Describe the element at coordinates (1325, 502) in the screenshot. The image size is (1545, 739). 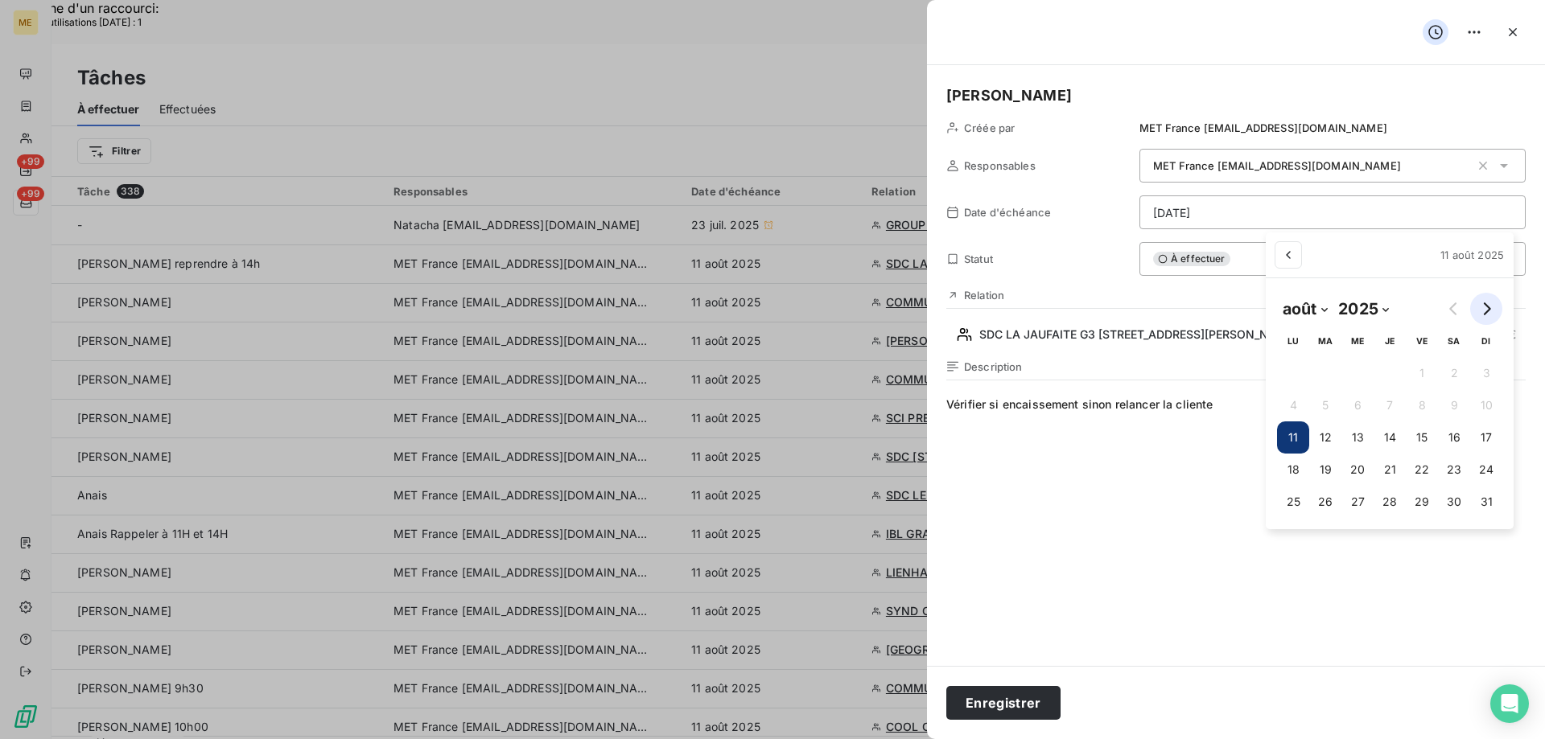
I see `button: 26` at that location.